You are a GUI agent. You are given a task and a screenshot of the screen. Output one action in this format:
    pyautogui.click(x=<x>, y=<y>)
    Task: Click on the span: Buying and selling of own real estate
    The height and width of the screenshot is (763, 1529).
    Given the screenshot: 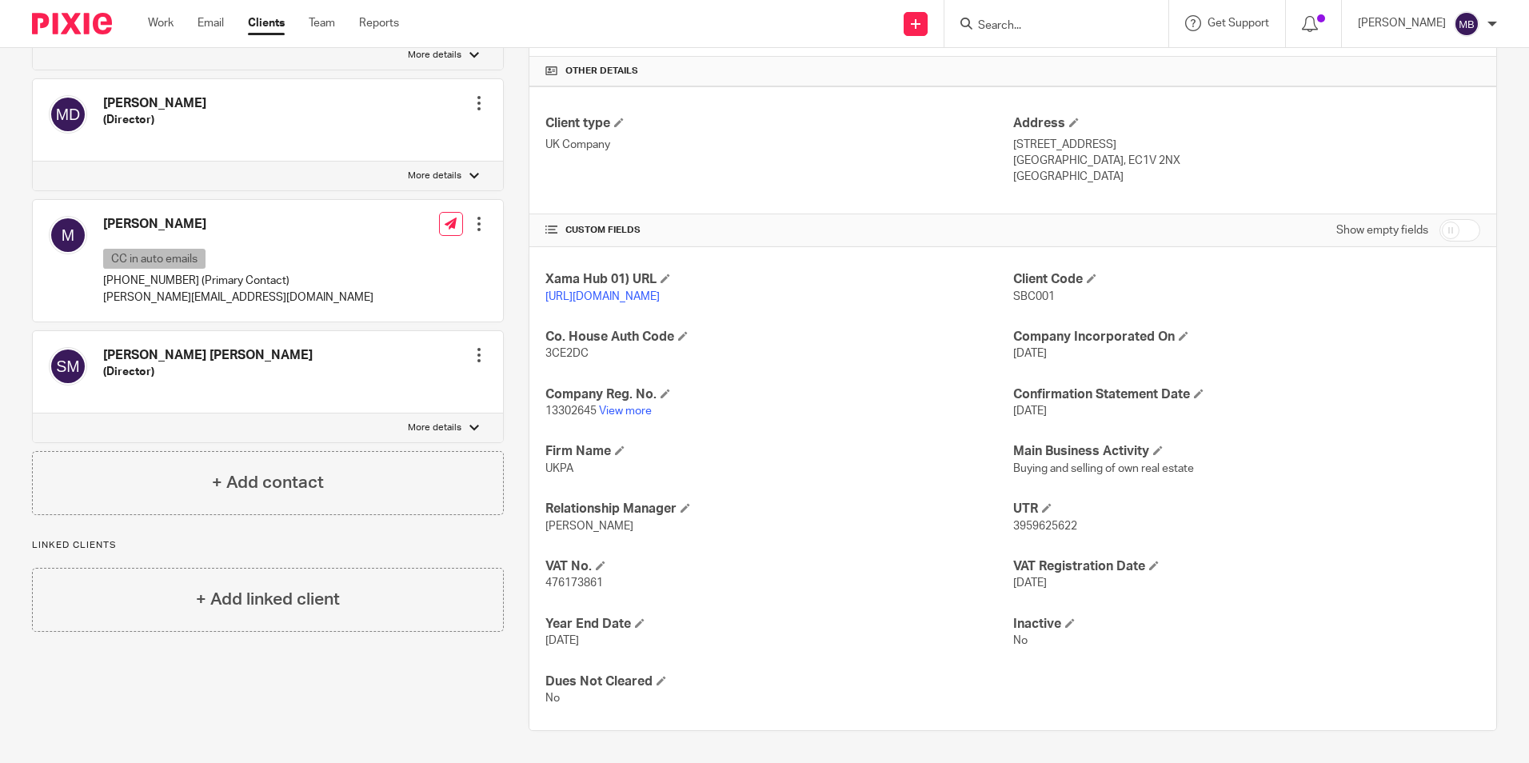 What is the action you would take?
    pyautogui.click(x=1104, y=469)
    